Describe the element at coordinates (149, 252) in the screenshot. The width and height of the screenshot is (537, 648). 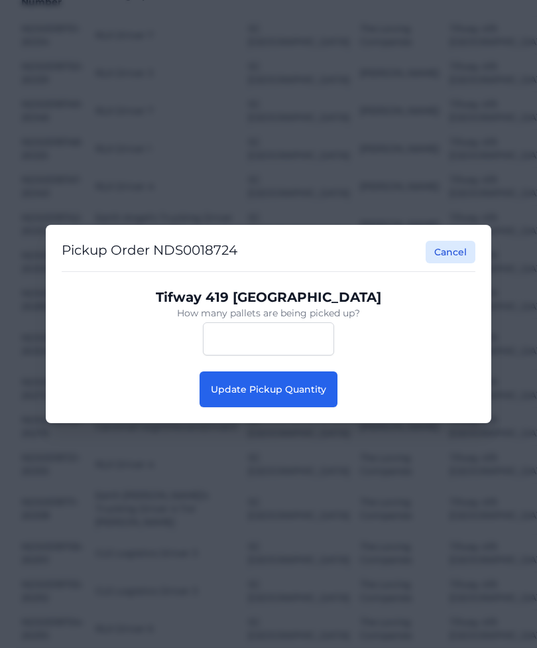
I see `h2: Pickup Order NDS0018724` at that location.